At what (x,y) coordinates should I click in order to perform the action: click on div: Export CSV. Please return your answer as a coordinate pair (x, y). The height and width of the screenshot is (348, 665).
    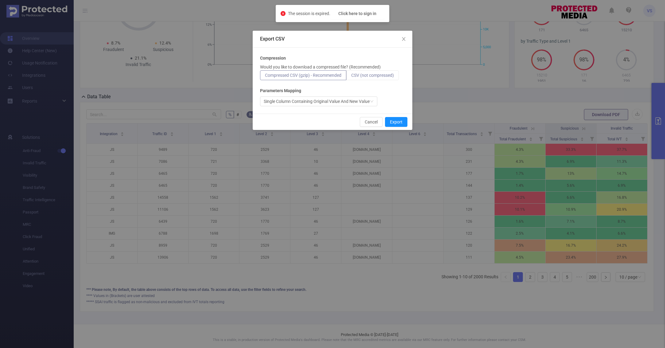
    Looking at the image, I should click on (333, 39).